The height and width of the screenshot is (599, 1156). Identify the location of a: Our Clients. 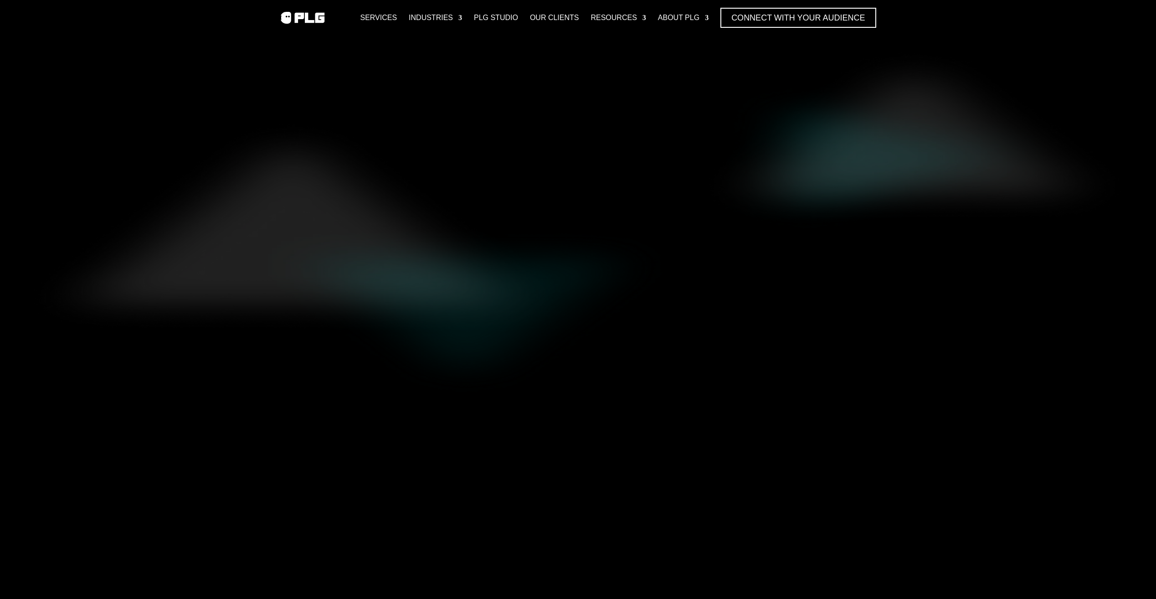
(554, 18).